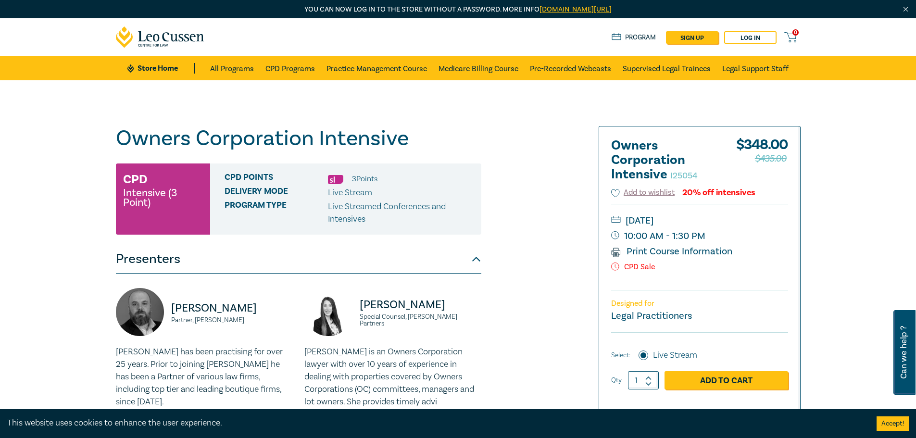  What do you see at coordinates (795, 32) in the screenshot?
I see `span: 0` at bounding box center [795, 32].